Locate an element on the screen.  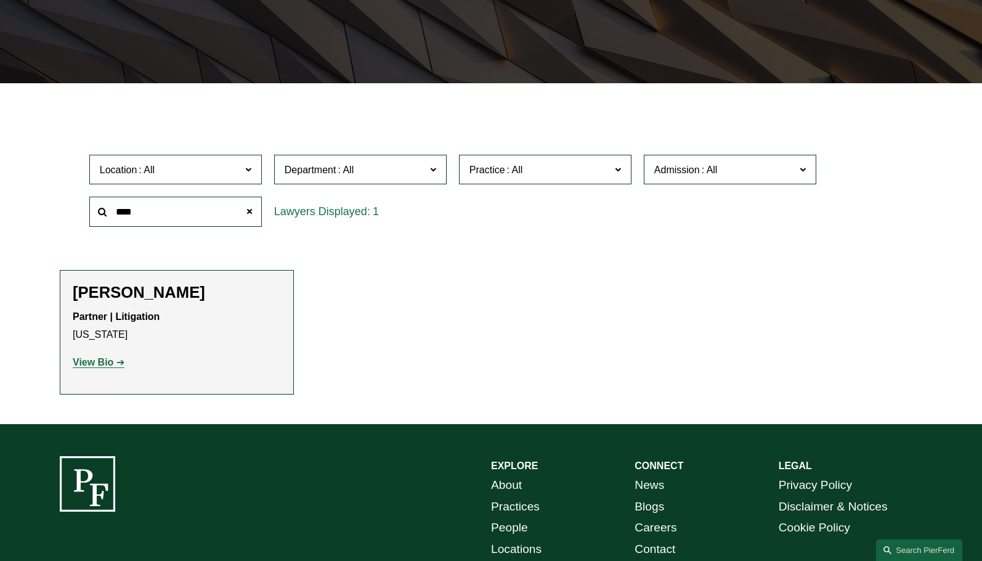
span: Location is located at coordinates (118, 169).